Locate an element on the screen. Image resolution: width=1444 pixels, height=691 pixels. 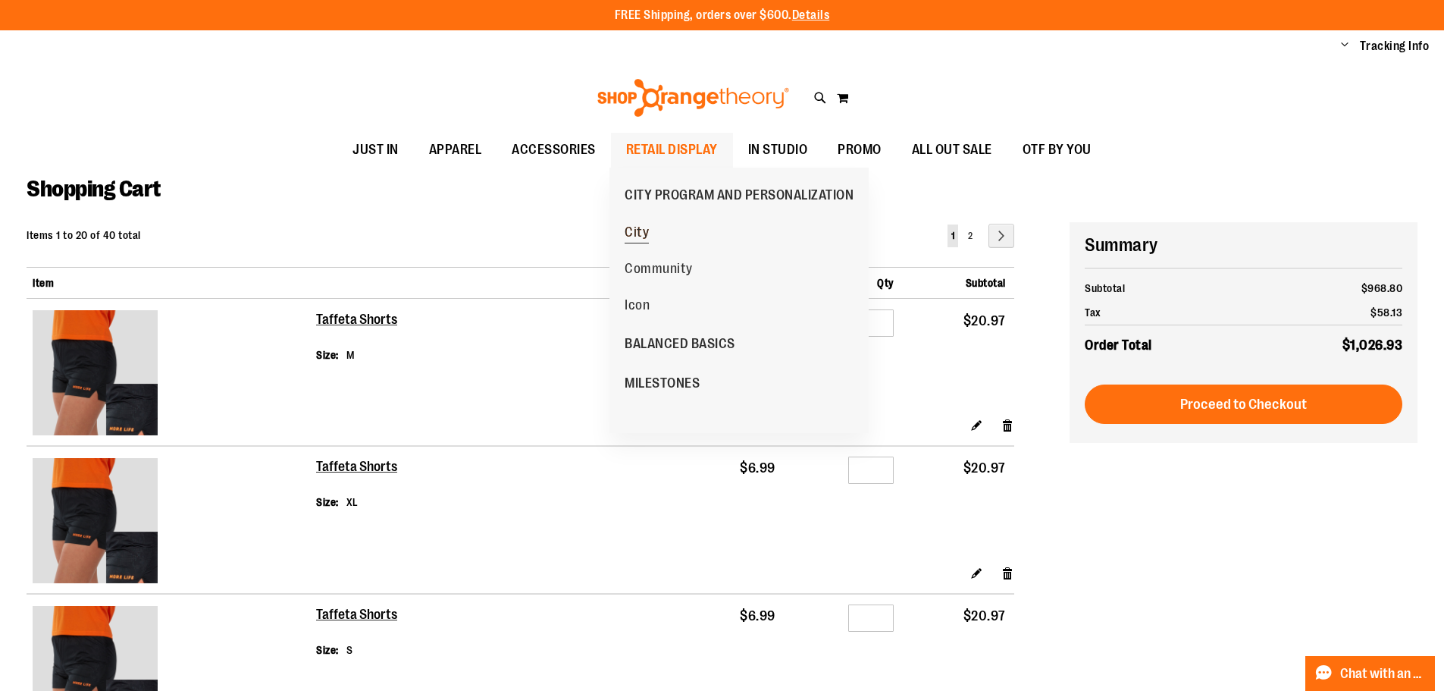
span: Item is located at coordinates (43, 283).